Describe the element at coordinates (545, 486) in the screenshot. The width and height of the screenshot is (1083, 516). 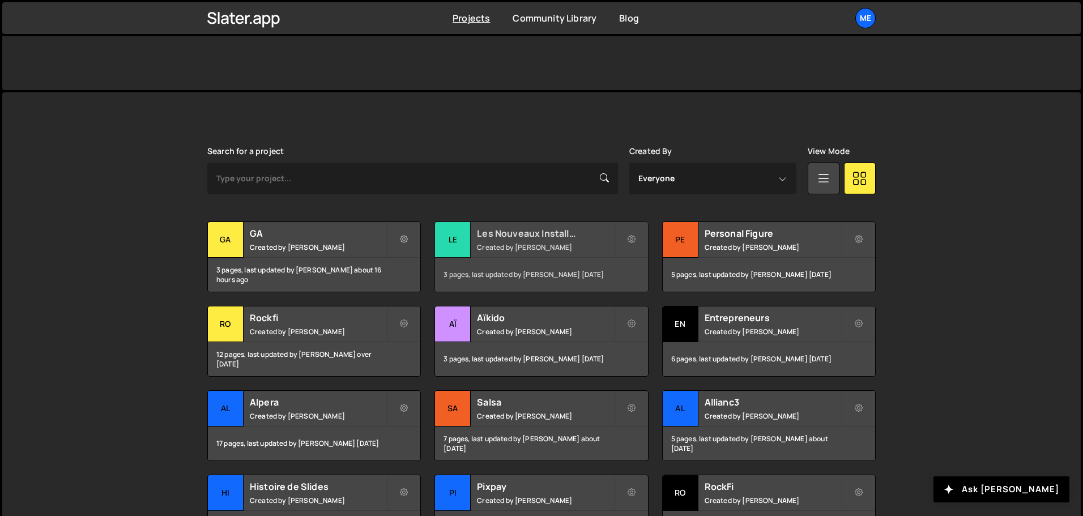
I see `h2: Pixpay` at that location.